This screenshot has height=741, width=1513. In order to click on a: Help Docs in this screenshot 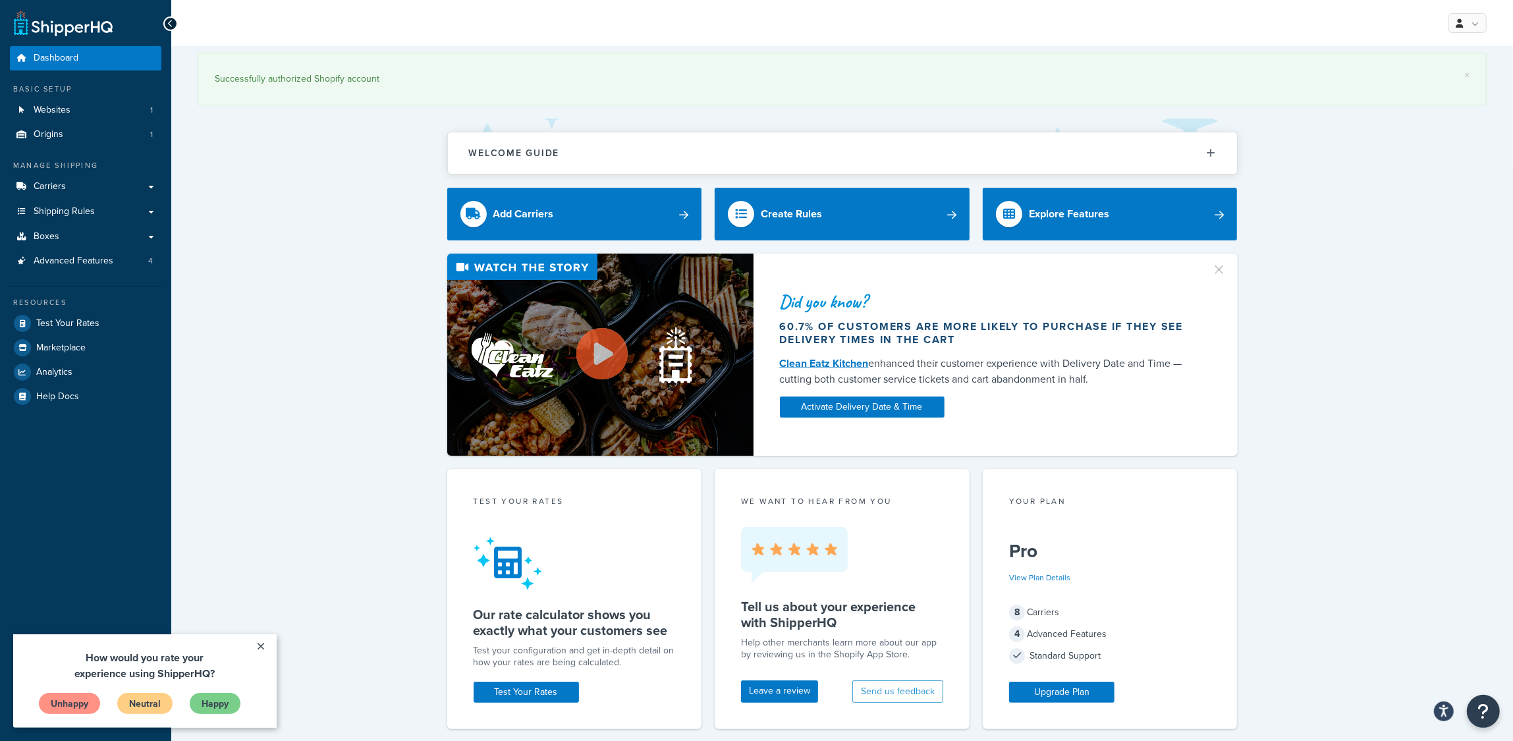, I will do `click(86, 397)`.